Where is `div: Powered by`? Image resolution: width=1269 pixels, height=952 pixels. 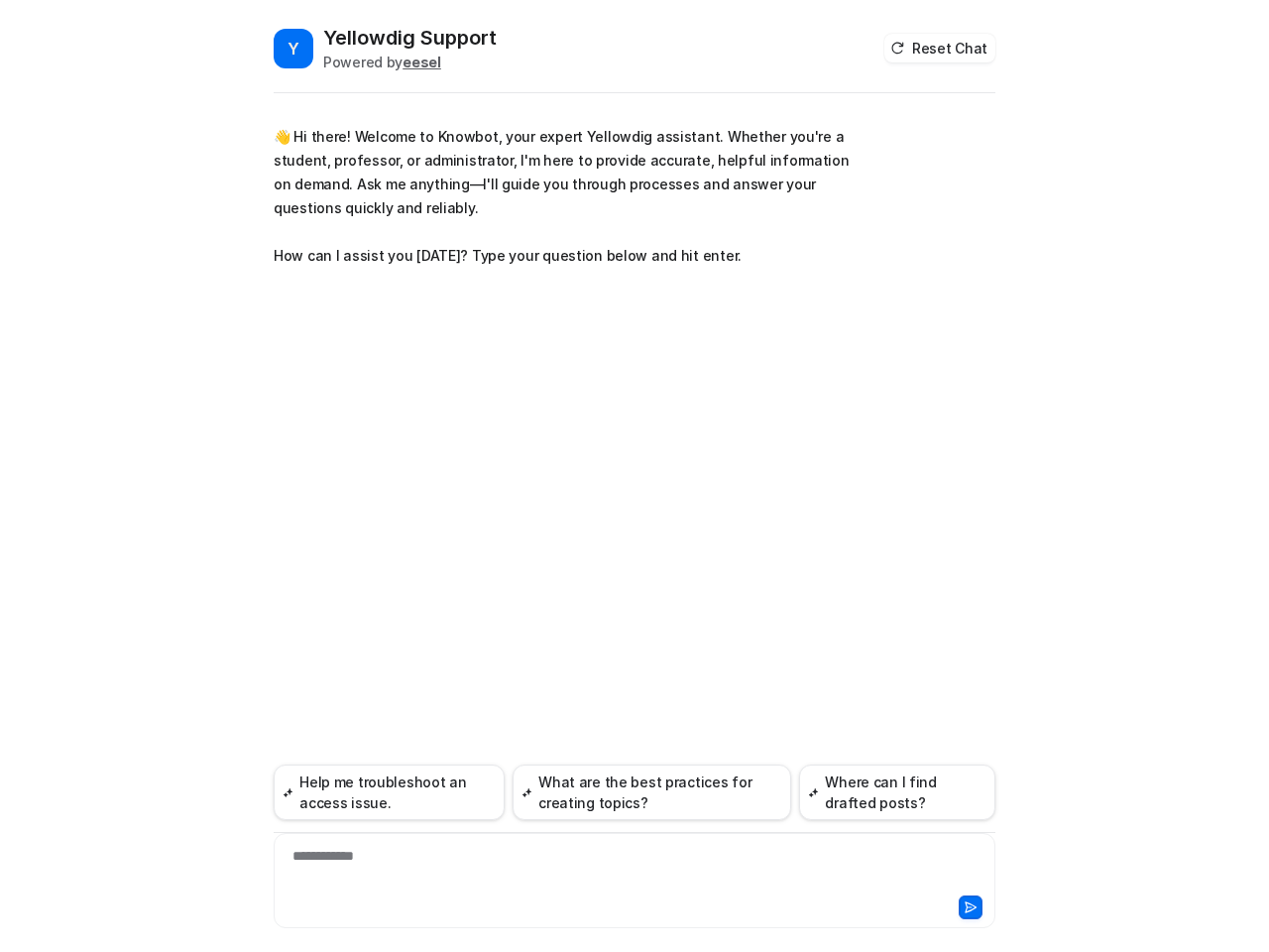
div: Powered by is located at coordinates (409, 62).